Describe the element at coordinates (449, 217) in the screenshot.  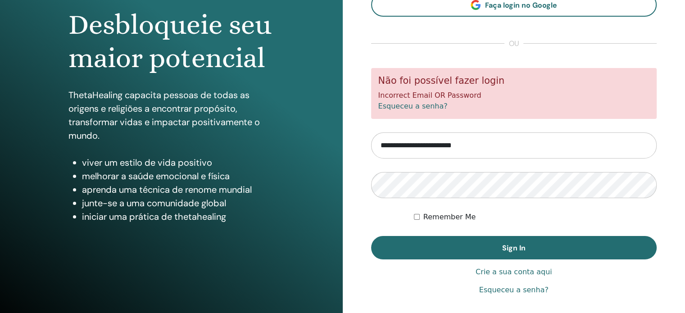
I see `label: Remember Me` at that location.